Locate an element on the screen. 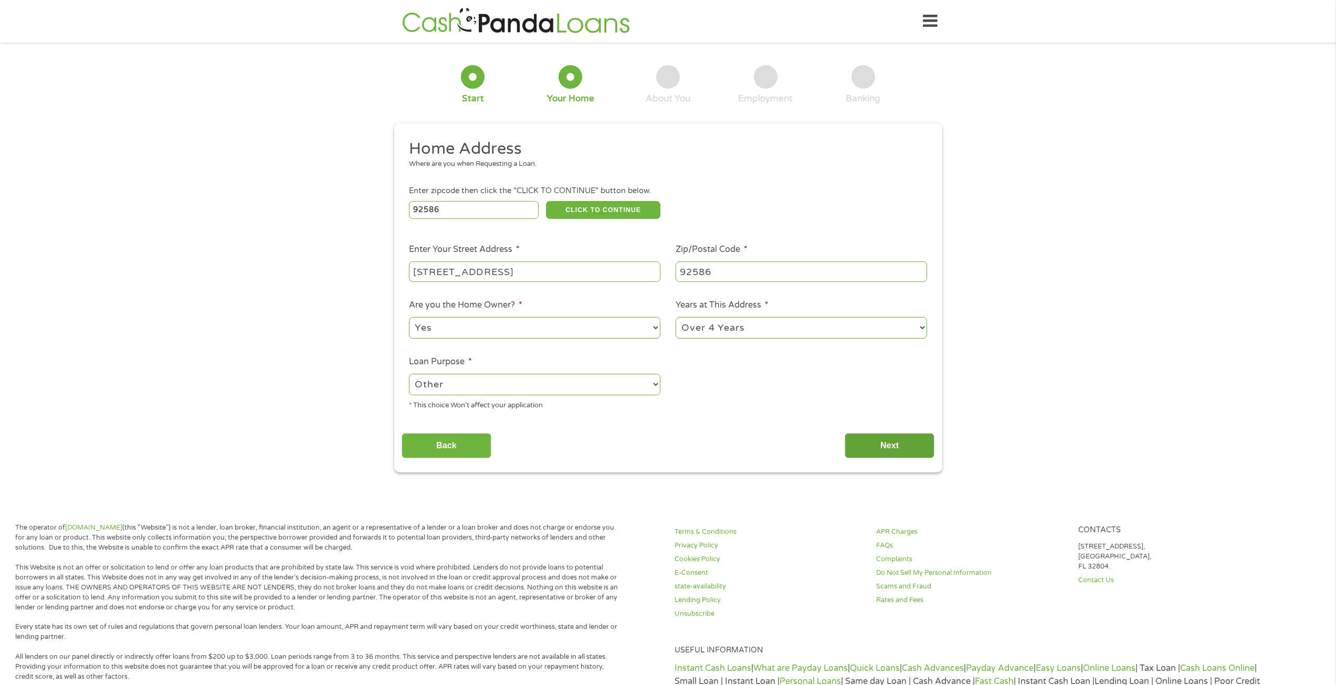  button: CLICK TO CONTINUE is located at coordinates (603, 210).